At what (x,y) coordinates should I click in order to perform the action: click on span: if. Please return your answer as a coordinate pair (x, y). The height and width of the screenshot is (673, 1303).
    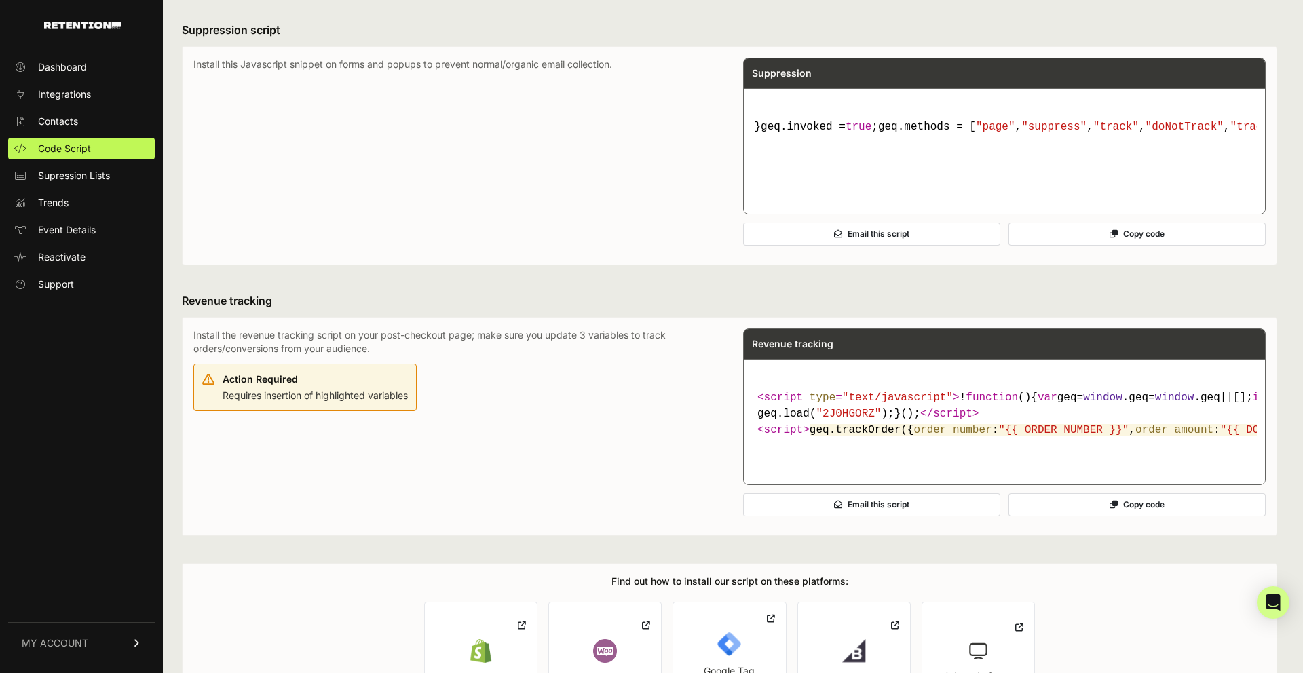
    Looking at the image, I should click on (1259, 398).